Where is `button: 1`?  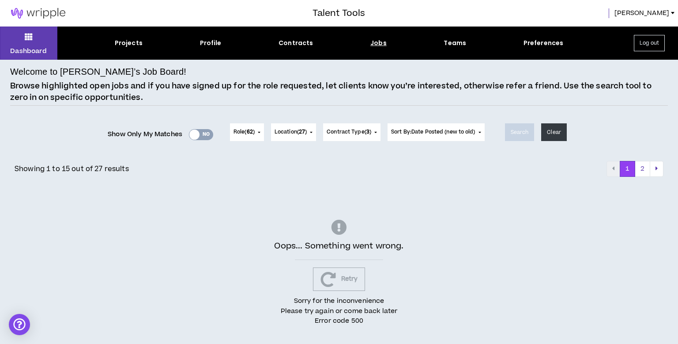 button: 1 is located at coordinates (628, 169).